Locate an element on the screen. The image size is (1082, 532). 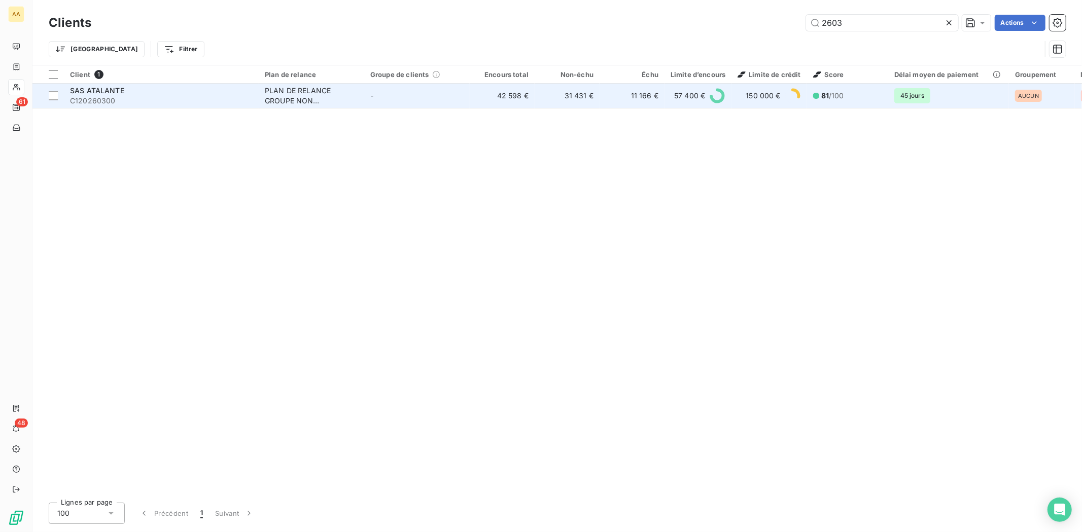
div: Plan de relance is located at coordinates (311, 75).